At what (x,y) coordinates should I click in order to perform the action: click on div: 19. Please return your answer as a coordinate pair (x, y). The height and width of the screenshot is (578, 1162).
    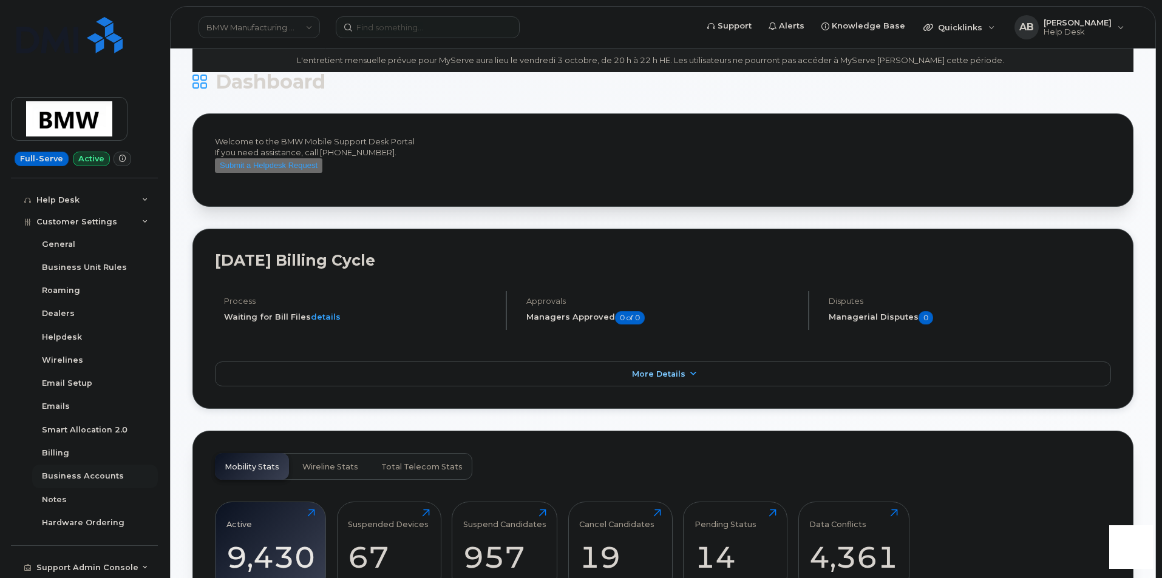
    Looking at the image, I should click on (620, 557).